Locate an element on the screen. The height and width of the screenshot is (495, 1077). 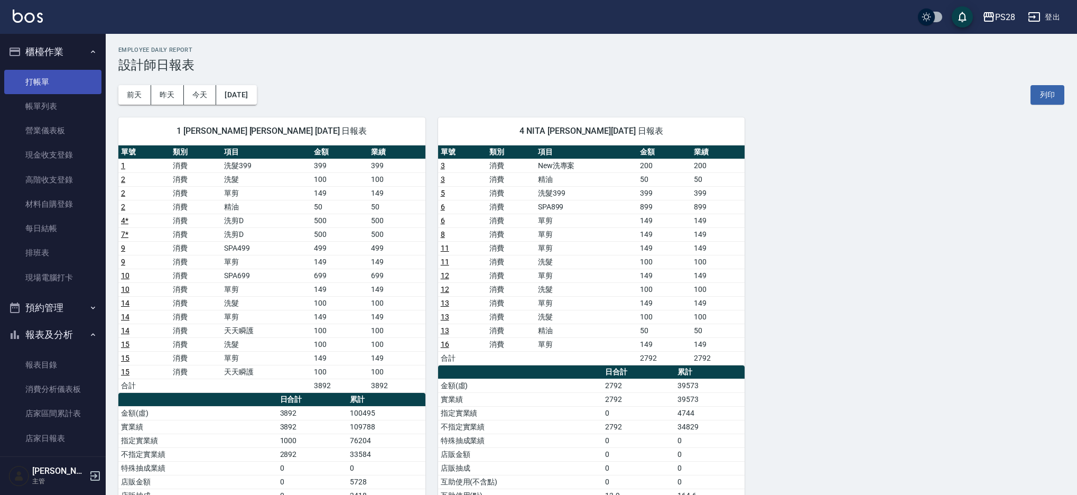
td: 特殊抽成業績 is located at coordinates (198, 468).